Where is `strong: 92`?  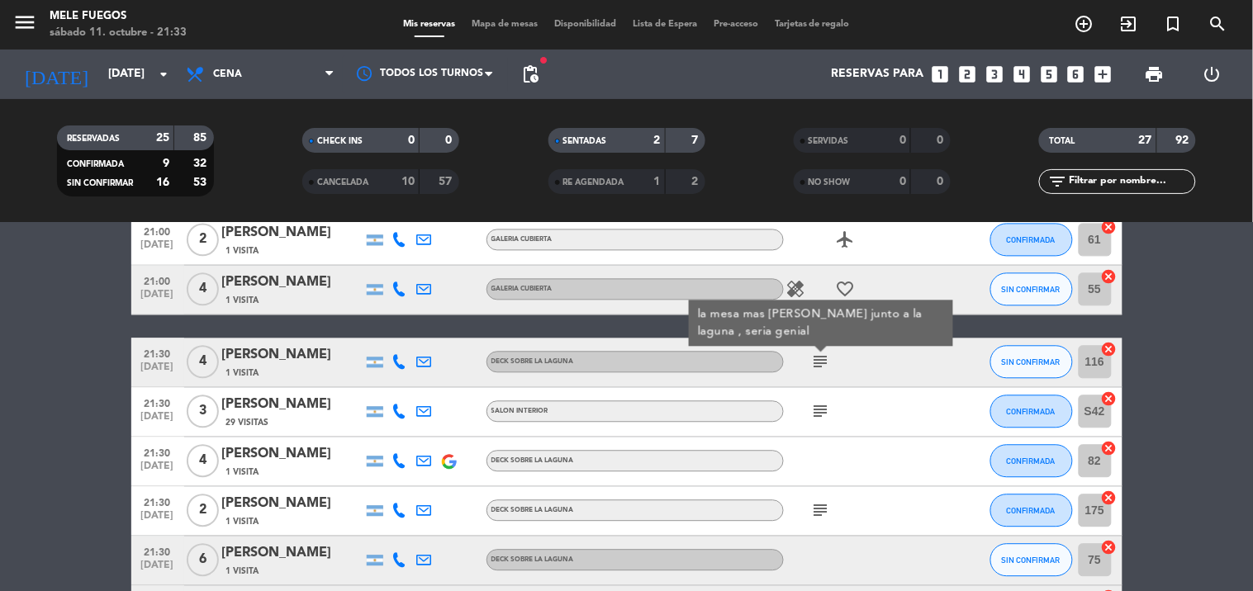
strong: 92 is located at coordinates (1184, 140).